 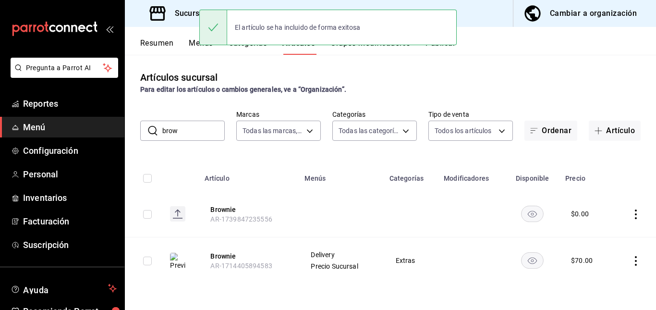 I want to click on span: AR-1714405894583, so click(x=241, y=266).